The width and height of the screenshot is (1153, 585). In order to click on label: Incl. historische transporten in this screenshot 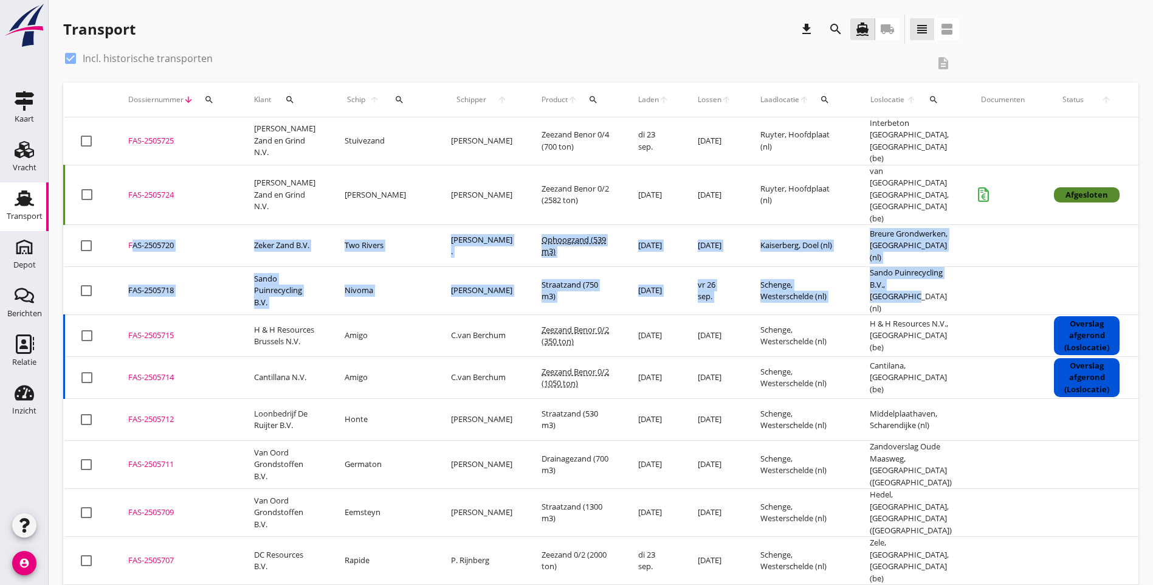, I will do `click(148, 58)`.